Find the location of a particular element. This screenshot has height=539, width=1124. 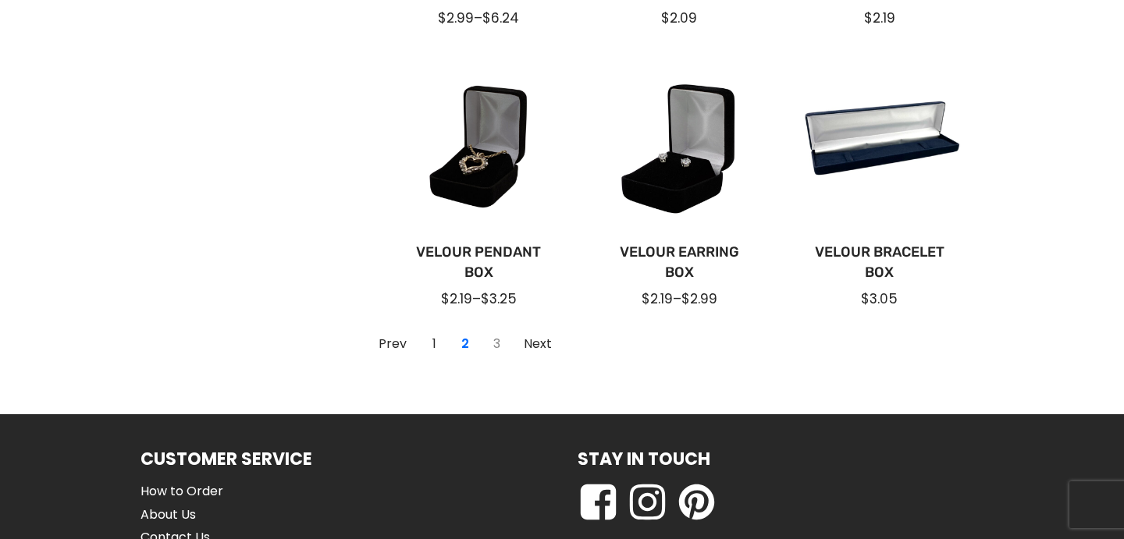

a: Velour Bracelet Box is located at coordinates (879, 262).